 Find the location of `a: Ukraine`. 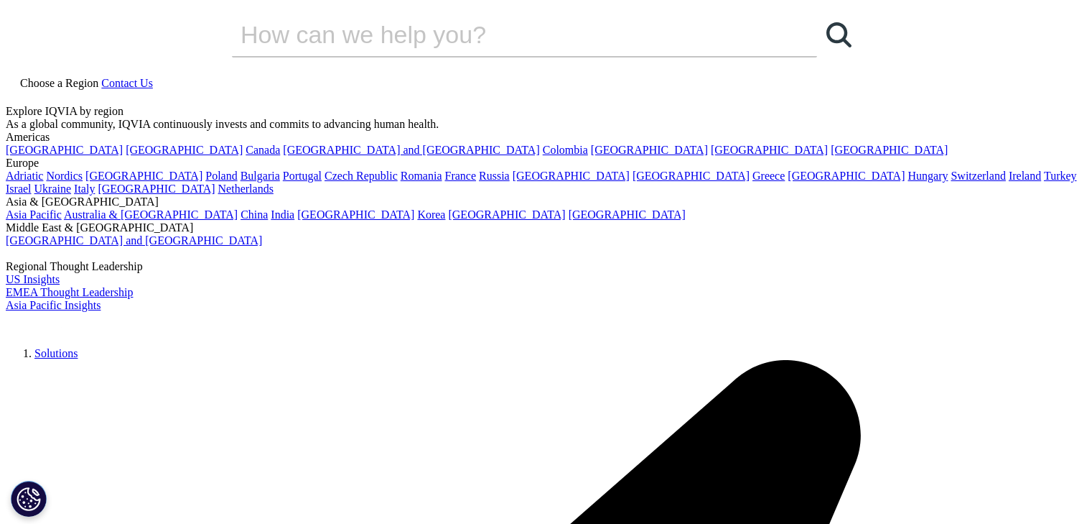

a: Ukraine is located at coordinates (53, 188).